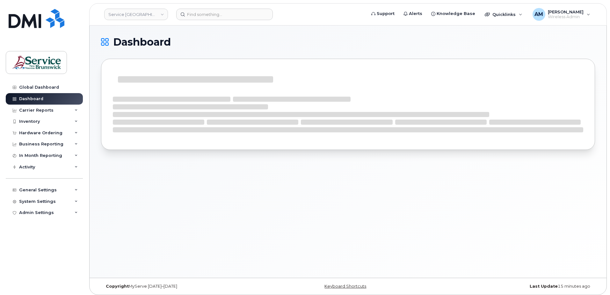 The height and width of the screenshot is (295, 610). I want to click on div: 15 minutes ago, so click(513, 286).